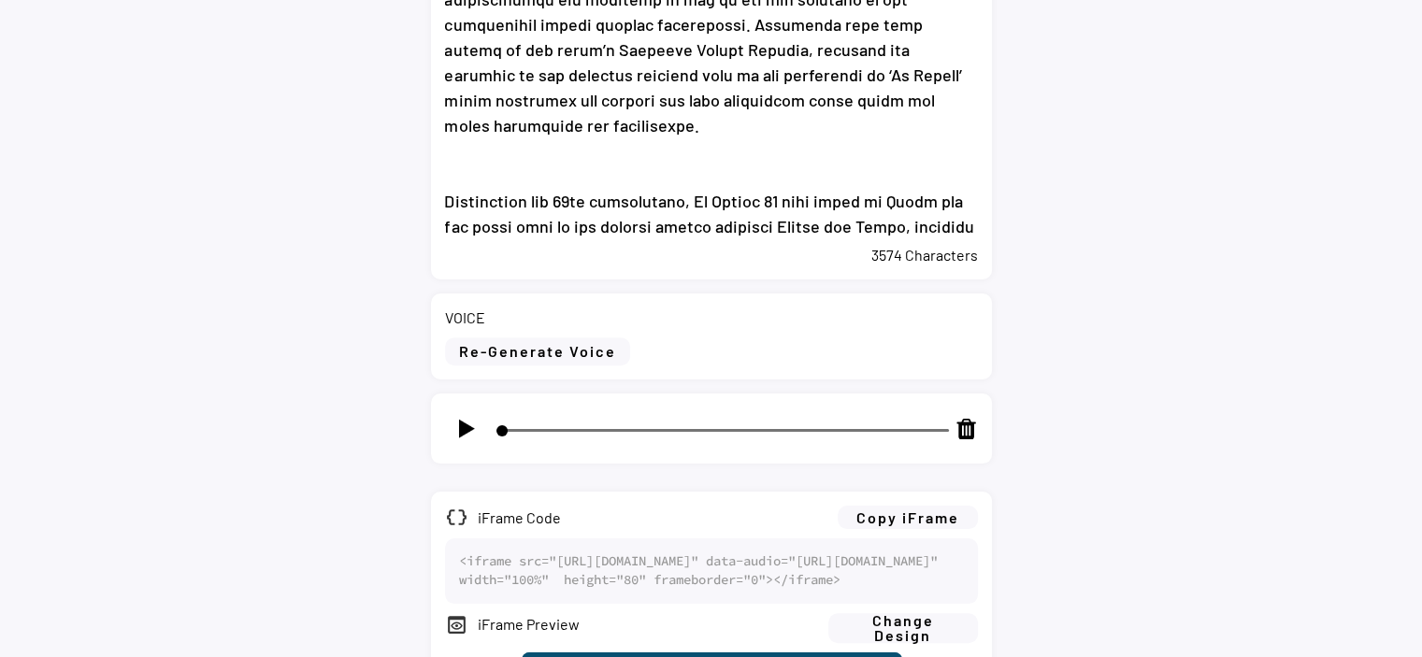 This screenshot has width=1422, height=657. I want to click on div: iFrame Code, so click(652, 518).